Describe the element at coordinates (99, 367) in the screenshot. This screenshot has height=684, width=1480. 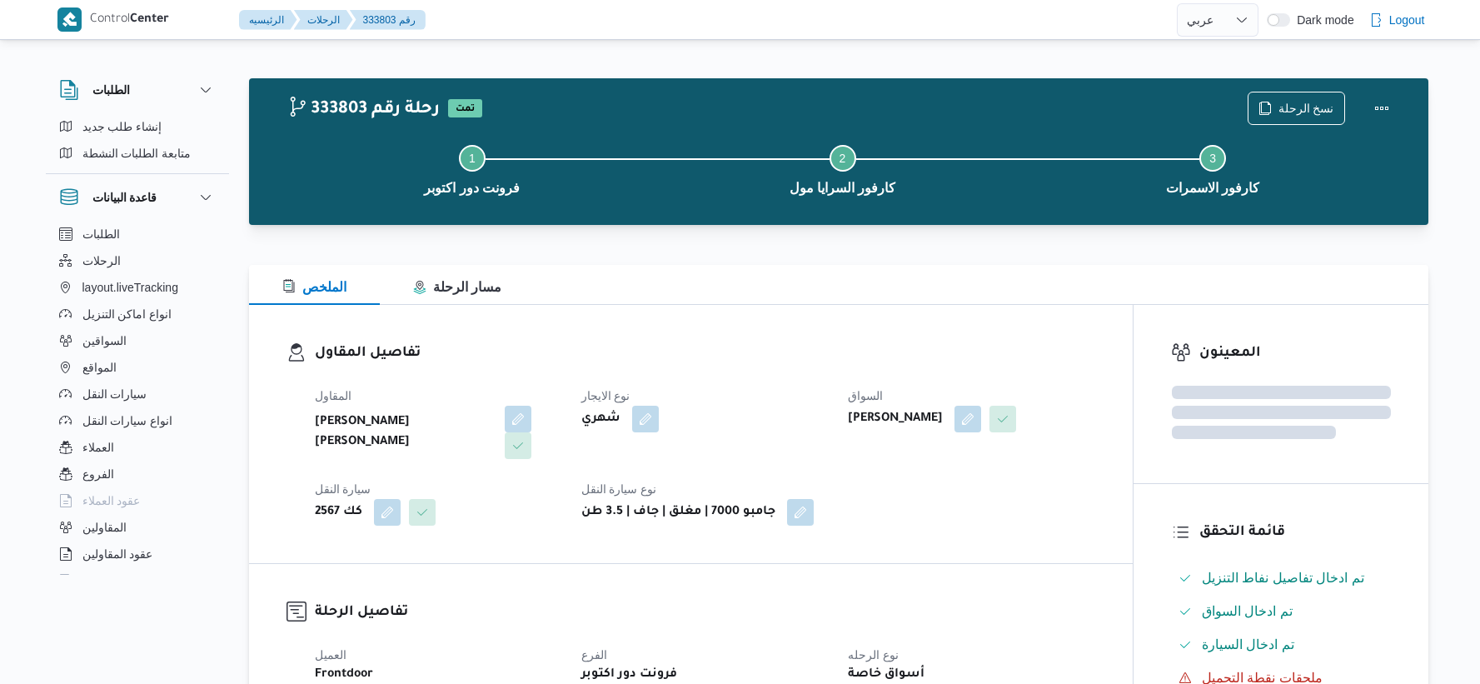
I see `span: المواقع` at that location.